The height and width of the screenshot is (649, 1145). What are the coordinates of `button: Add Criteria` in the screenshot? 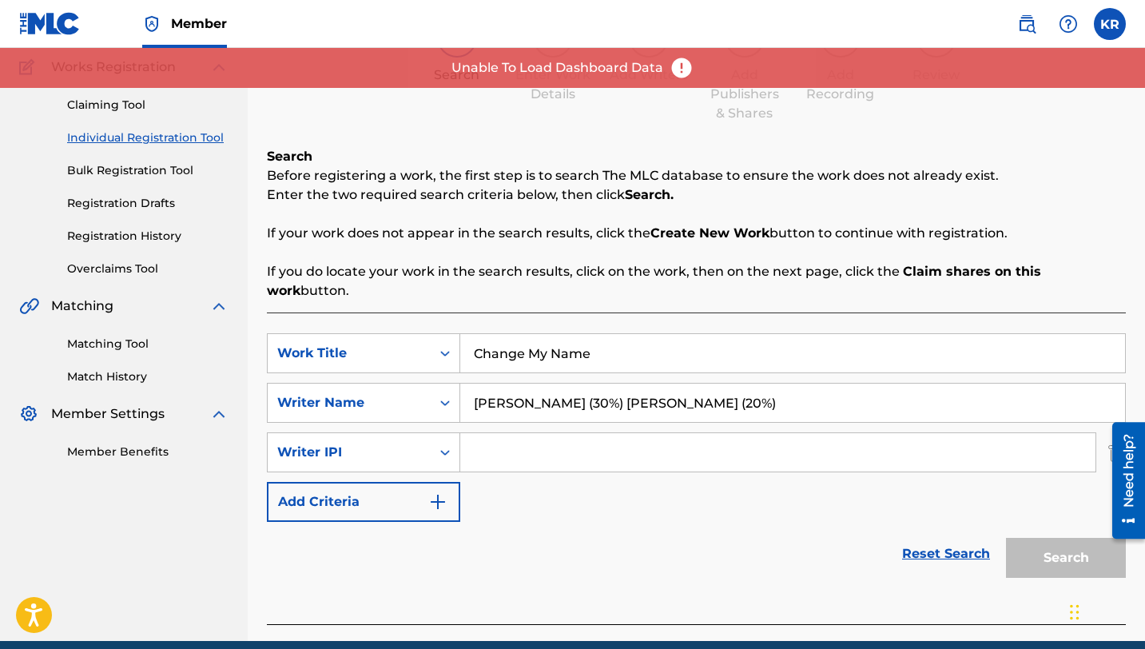 It's located at (364, 502).